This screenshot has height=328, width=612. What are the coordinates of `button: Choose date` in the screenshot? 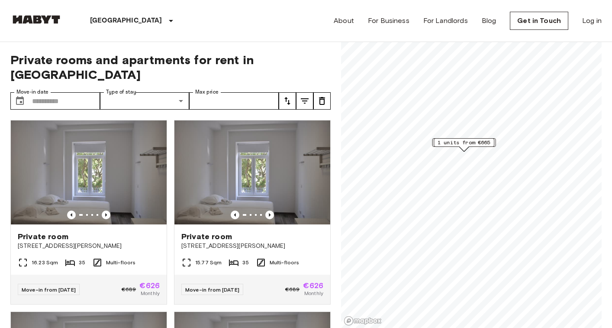 It's located at (20, 101).